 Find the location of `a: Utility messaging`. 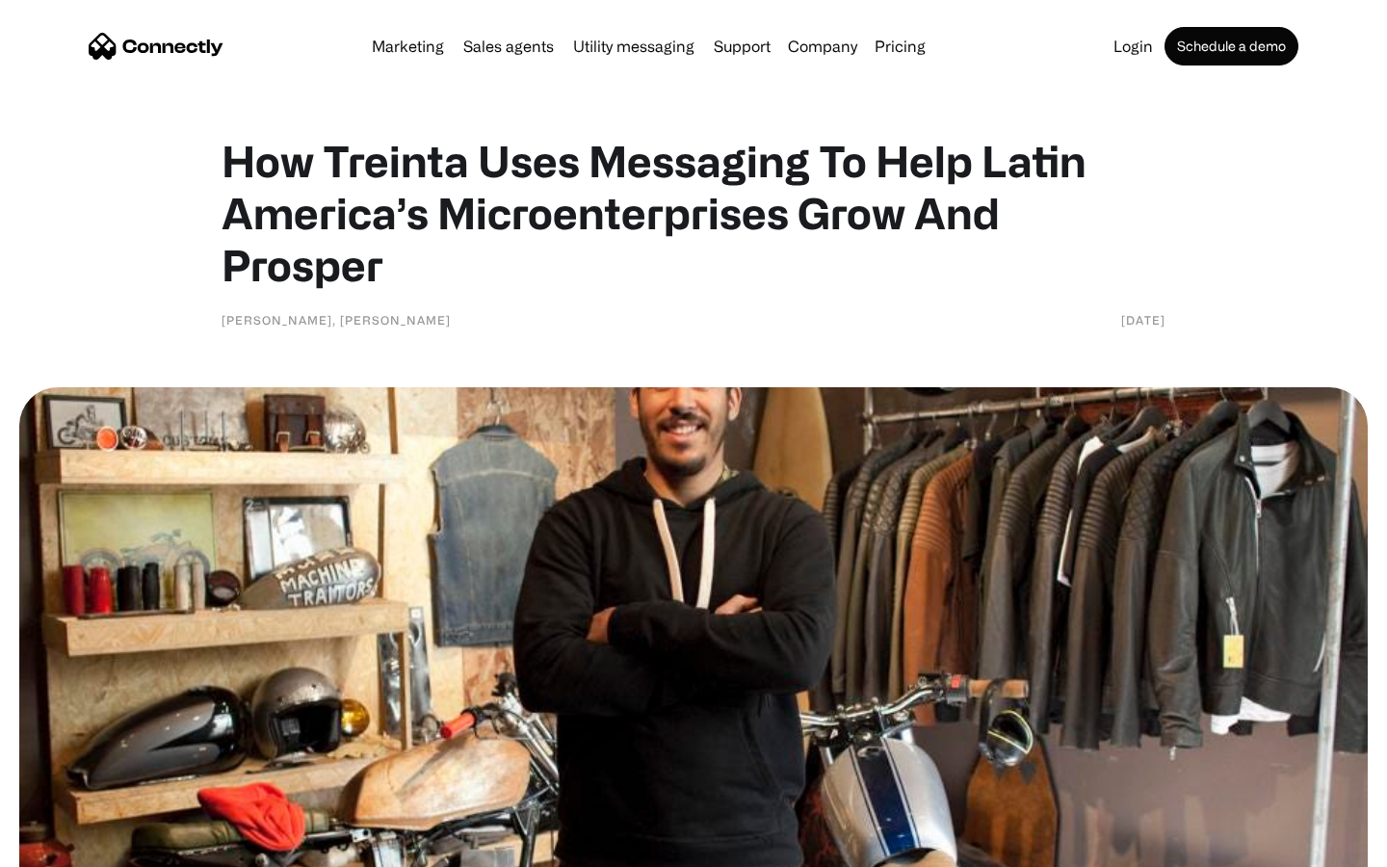

a: Utility messaging is located at coordinates (634, 46).